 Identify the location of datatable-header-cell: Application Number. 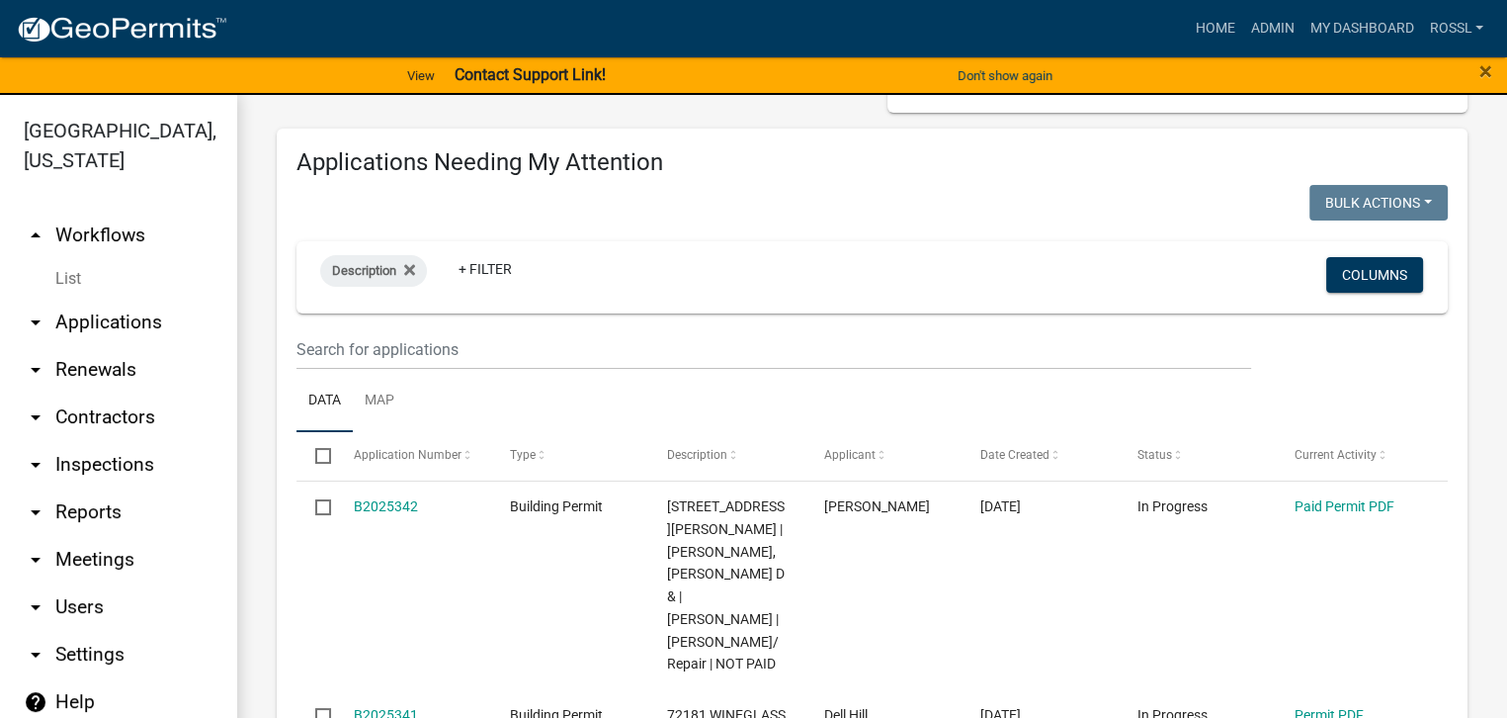
(412, 456).